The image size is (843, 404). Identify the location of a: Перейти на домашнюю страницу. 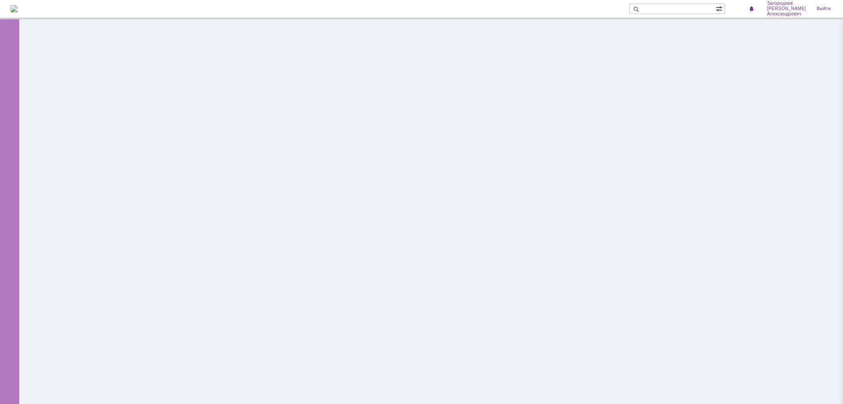
(14, 9).